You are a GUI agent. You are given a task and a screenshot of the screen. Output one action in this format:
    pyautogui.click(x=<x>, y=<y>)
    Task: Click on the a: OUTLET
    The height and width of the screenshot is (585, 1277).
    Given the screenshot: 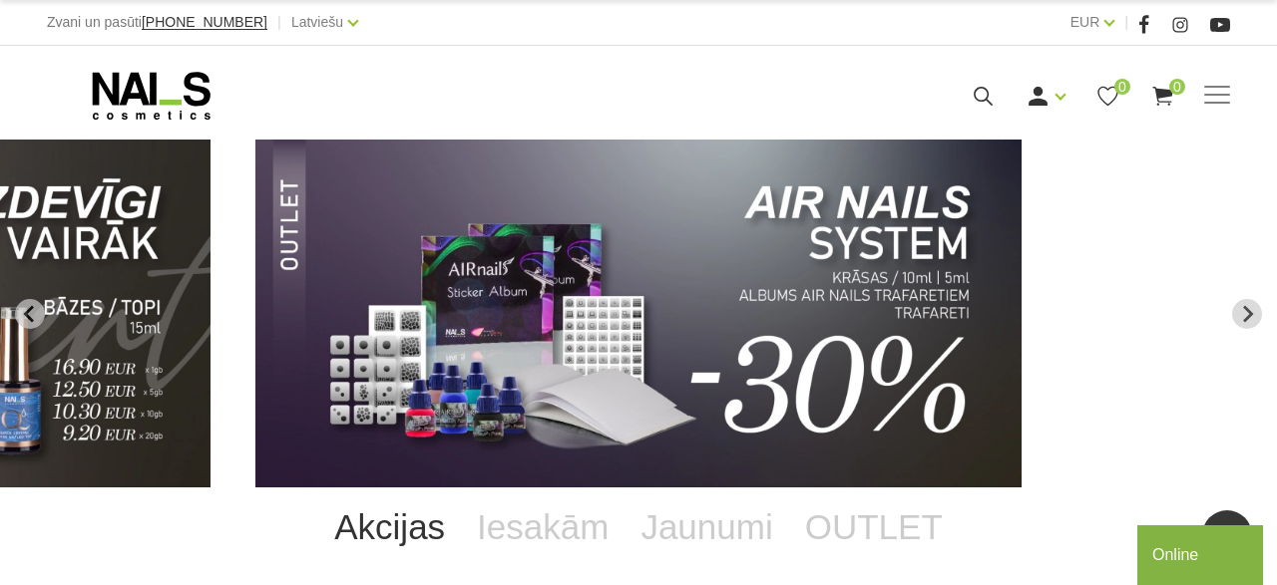 What is the action you would take?
    pyautogui.click(x=874, y=528)
    